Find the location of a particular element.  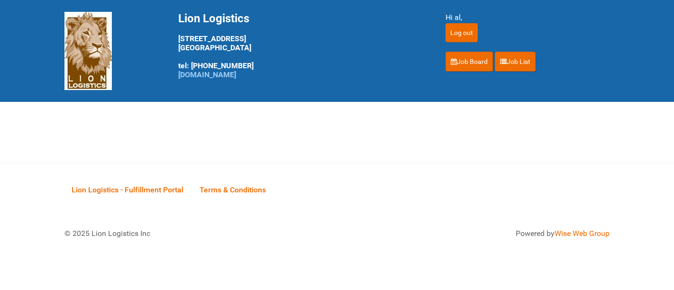

a: Lion Logistics is located at coordinates (88, 50).